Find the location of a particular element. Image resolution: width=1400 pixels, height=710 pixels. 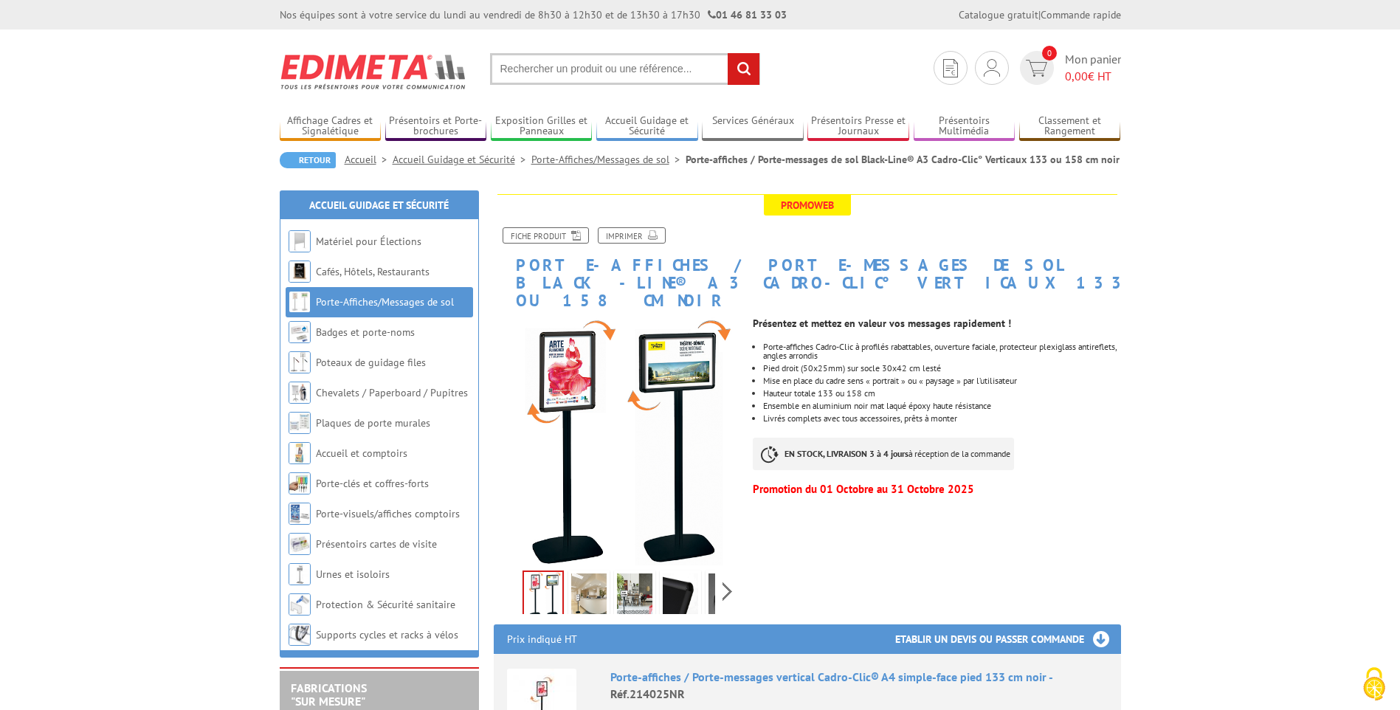

li: Mise en place du cadre sens « portrait » ou « paysage » par l’utilisateur is located at coordinates (942, 381).